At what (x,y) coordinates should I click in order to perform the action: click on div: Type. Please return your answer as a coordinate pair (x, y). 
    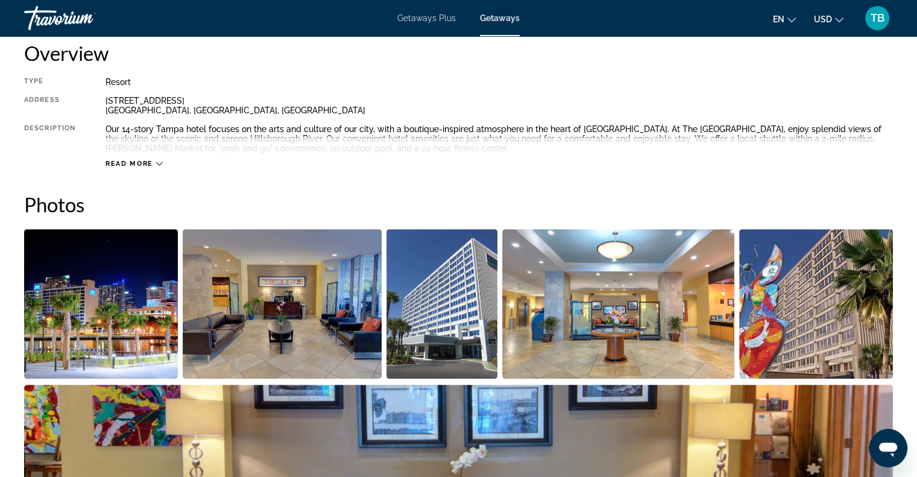
    Looking at the image, I should click on (49, 82).